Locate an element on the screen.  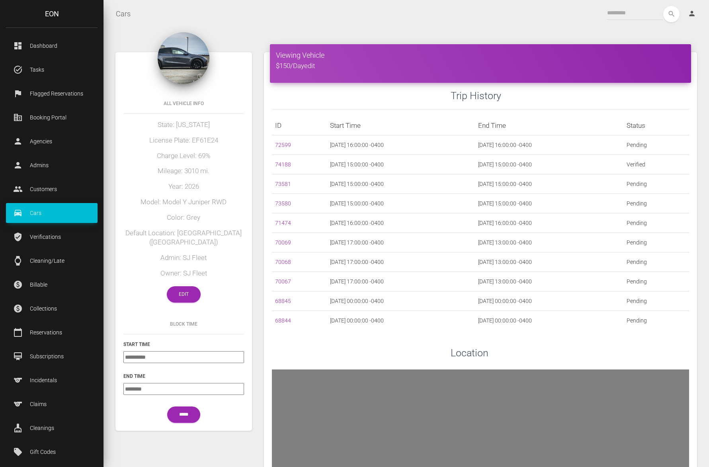
a: person Agencies is located at coordinates (52, 141).